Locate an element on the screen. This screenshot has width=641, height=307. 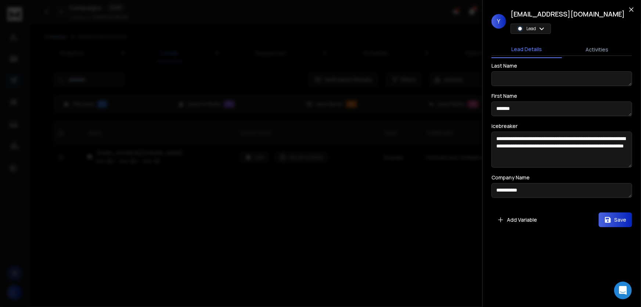
label: First Name is located at coordinates (504, 96).